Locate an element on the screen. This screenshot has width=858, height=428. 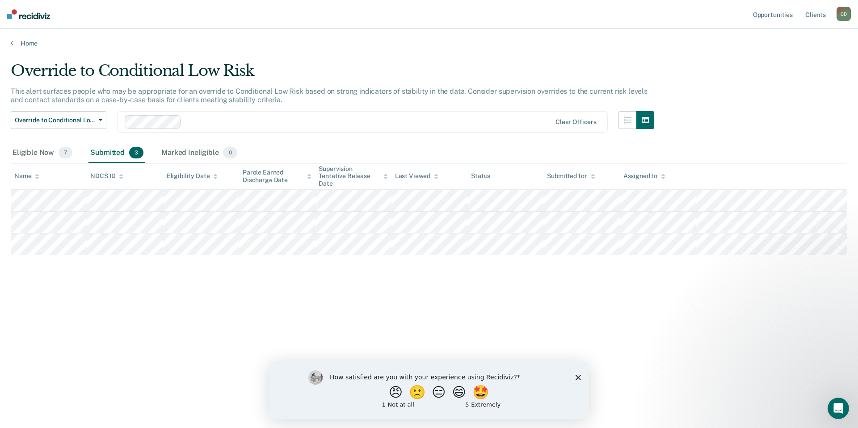
div: Submitted for is located at coordinates (570, 176).